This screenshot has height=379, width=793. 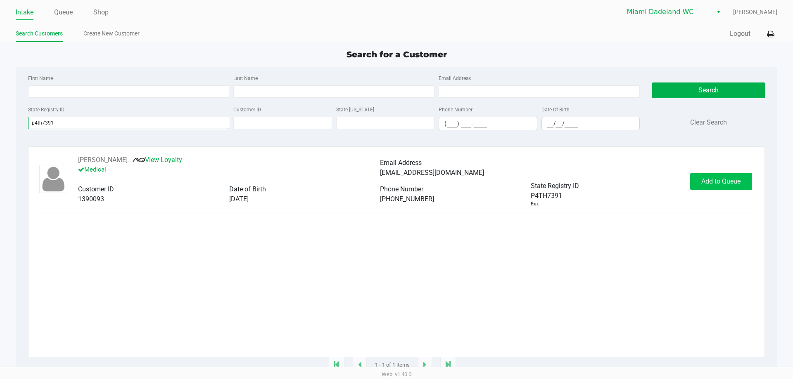 What do you see at coordinates (546, 196) in the screenshot?
I see `span: P4TH7391` at bounding box center [546, 196].